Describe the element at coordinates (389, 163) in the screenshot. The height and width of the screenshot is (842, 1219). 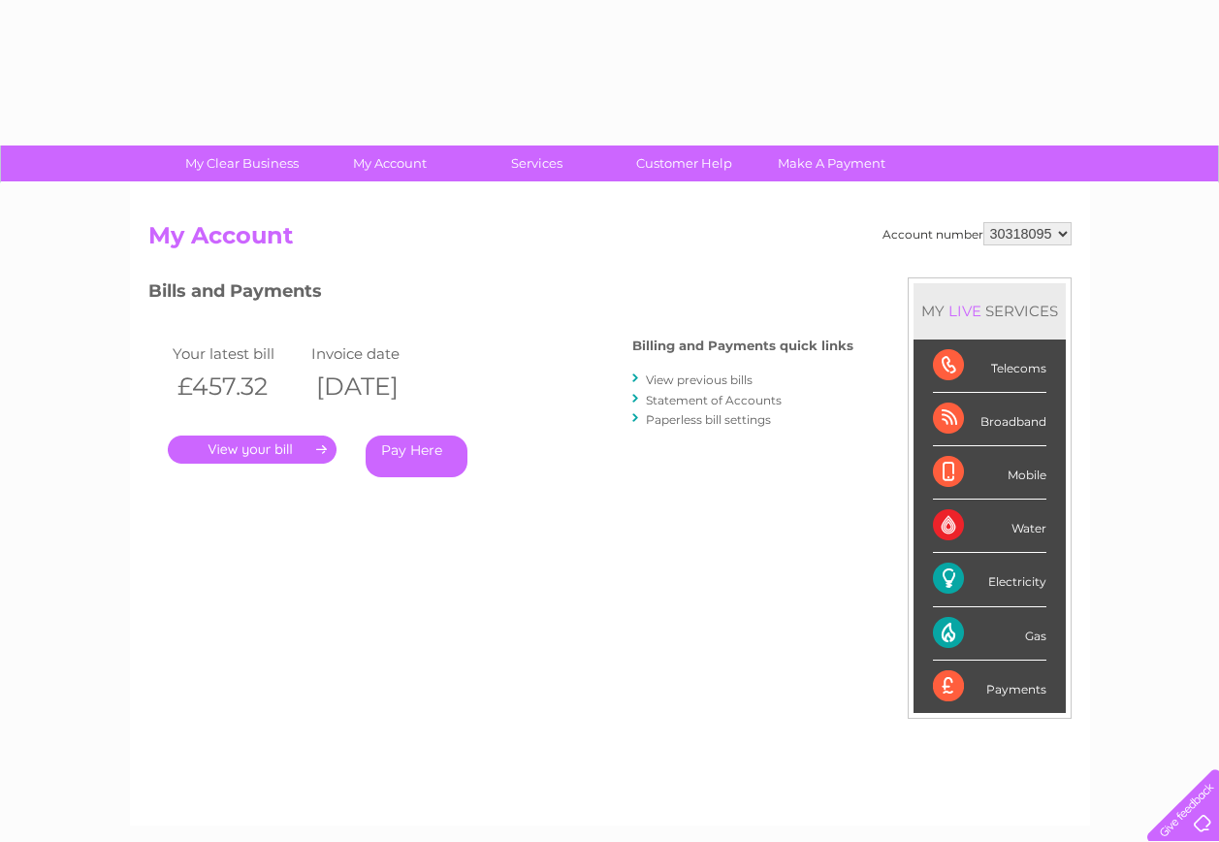
I see `a: My Account` at that location.